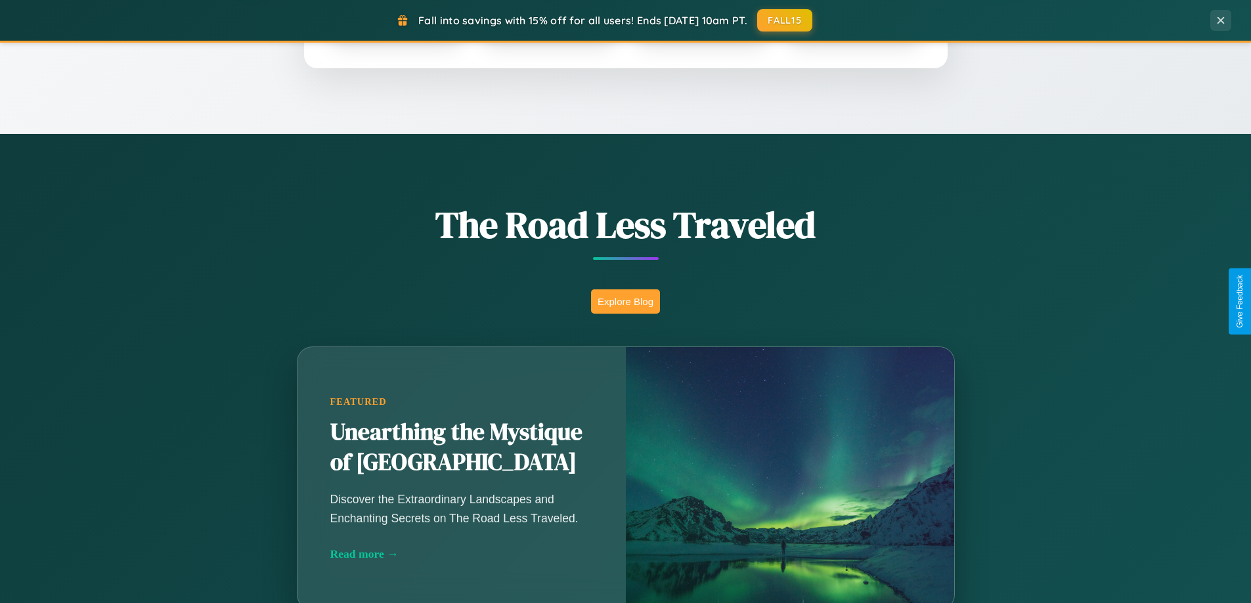 The image size is (1251, 603). Describe the element at coordinates (626, 225) in the screenshot. I see `h1: The Road Less Traveled` at that location.